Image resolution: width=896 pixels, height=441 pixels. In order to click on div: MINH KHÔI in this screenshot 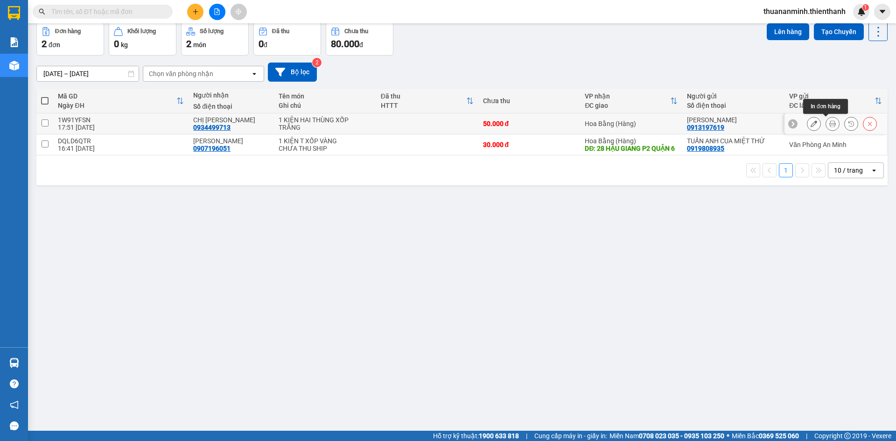, I will do `click(231, 141)`.